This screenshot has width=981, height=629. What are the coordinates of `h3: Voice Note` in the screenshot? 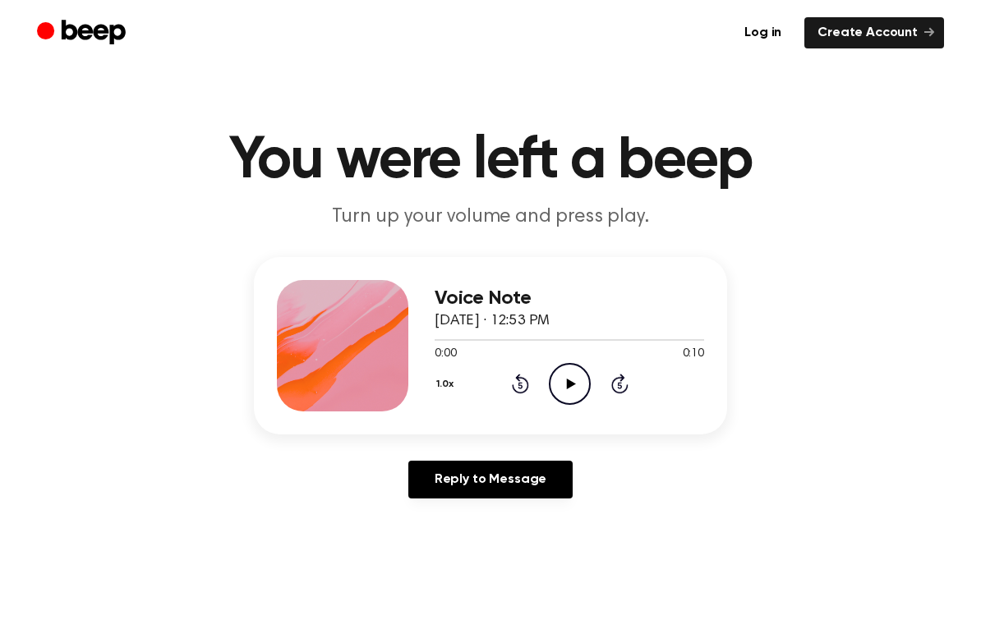 It's located at (569, 298).